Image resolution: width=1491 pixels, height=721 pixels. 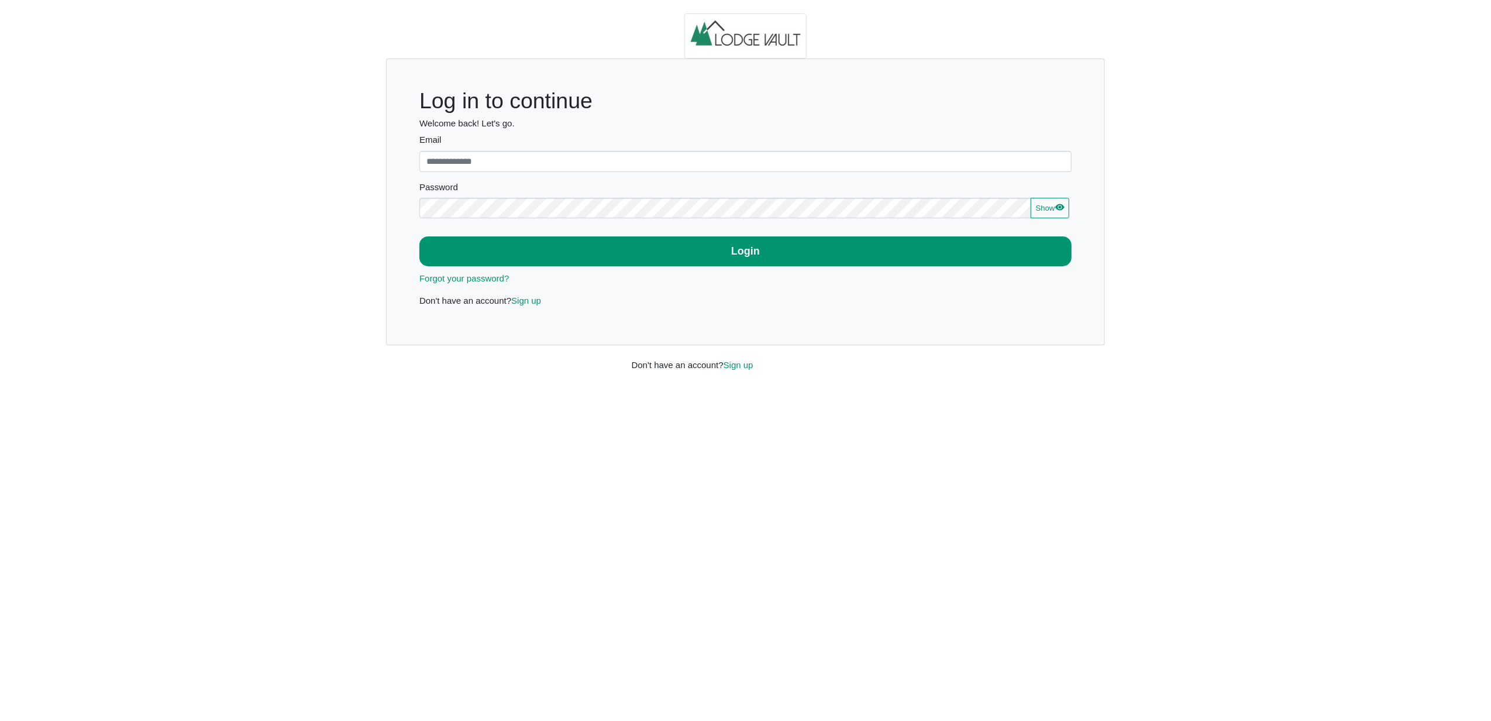 What do you see at coordinates (464, 278) in the screenshot?
I see `a: Forgot your password?` at bounding box center [464, 278].